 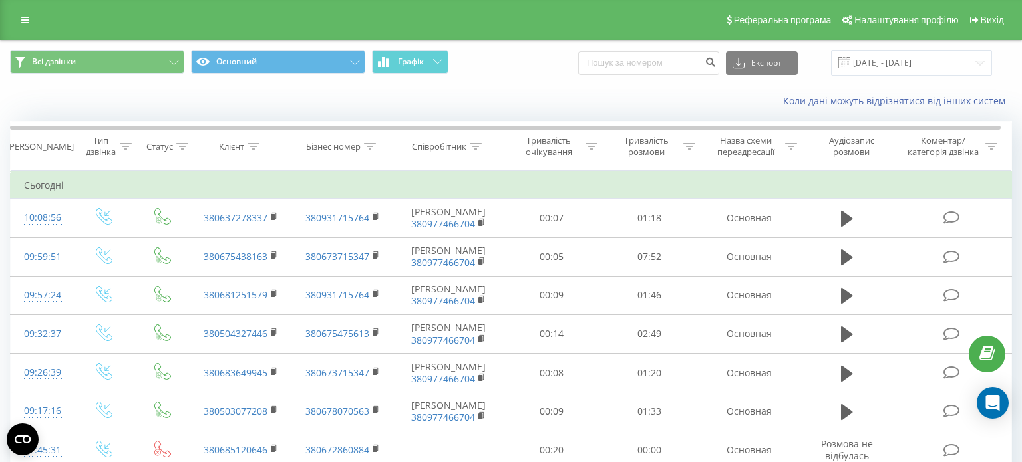 What do you see at coordinates (333, 146) in the screenshot?
I see `div: Бізнес номер` at bounding box center [333, 146].